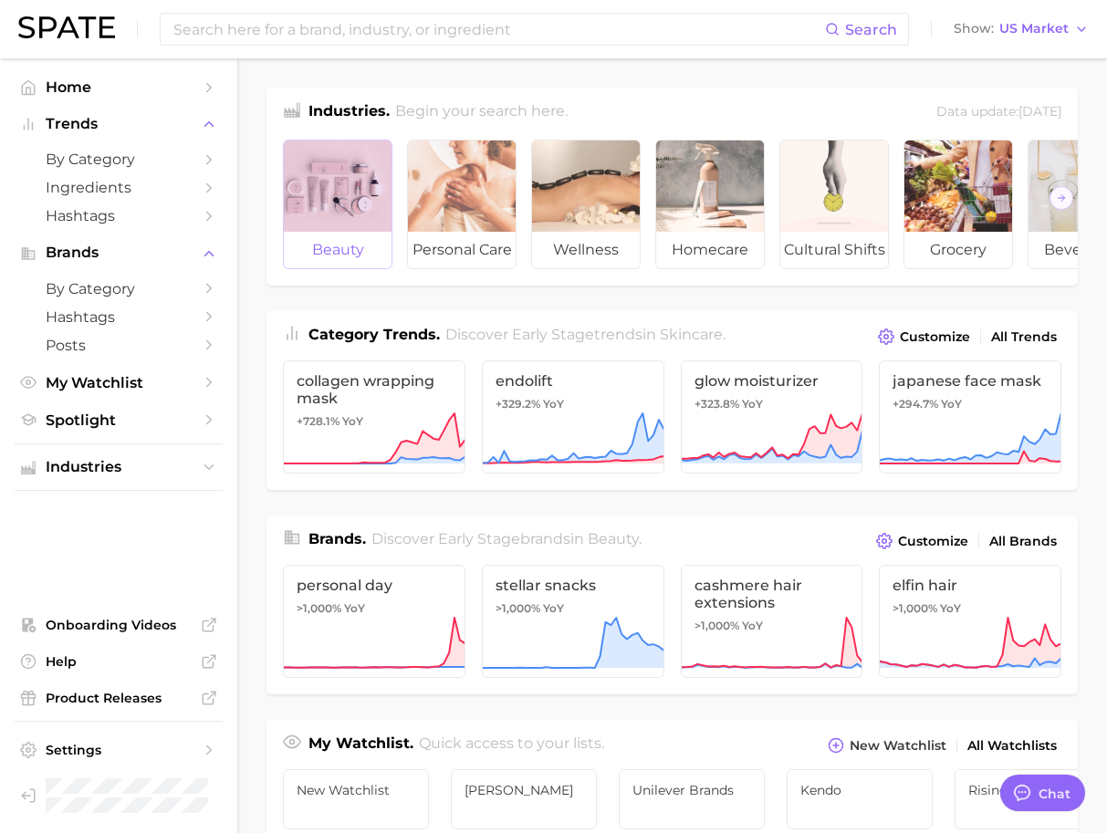 This screenshot has width=1107, height=833. Describe the element at coordinates (573, 380) in the screenshot. I see `span: endolift` at that location.